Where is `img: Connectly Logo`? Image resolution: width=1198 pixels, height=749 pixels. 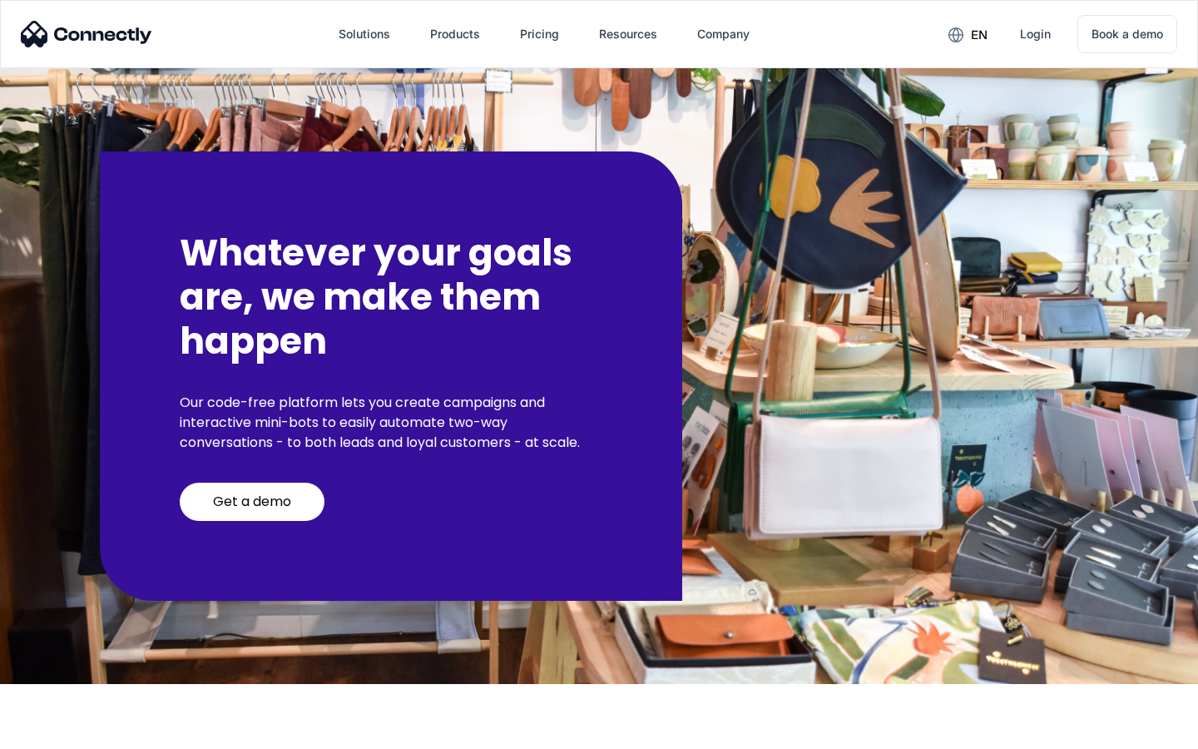 img: Connectly Logo is located at coordinates (87, 34).